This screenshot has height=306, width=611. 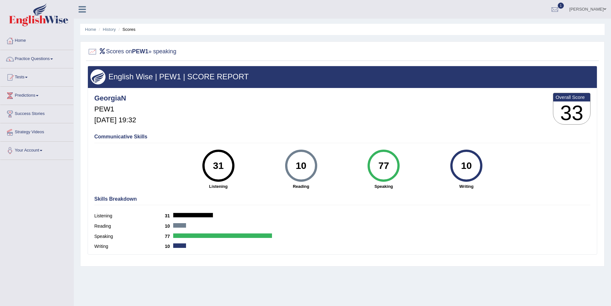 What do you see at coordinates (98, 77) in the screenshot?
I see `img: wings.png` at bounding box center [98, 77].